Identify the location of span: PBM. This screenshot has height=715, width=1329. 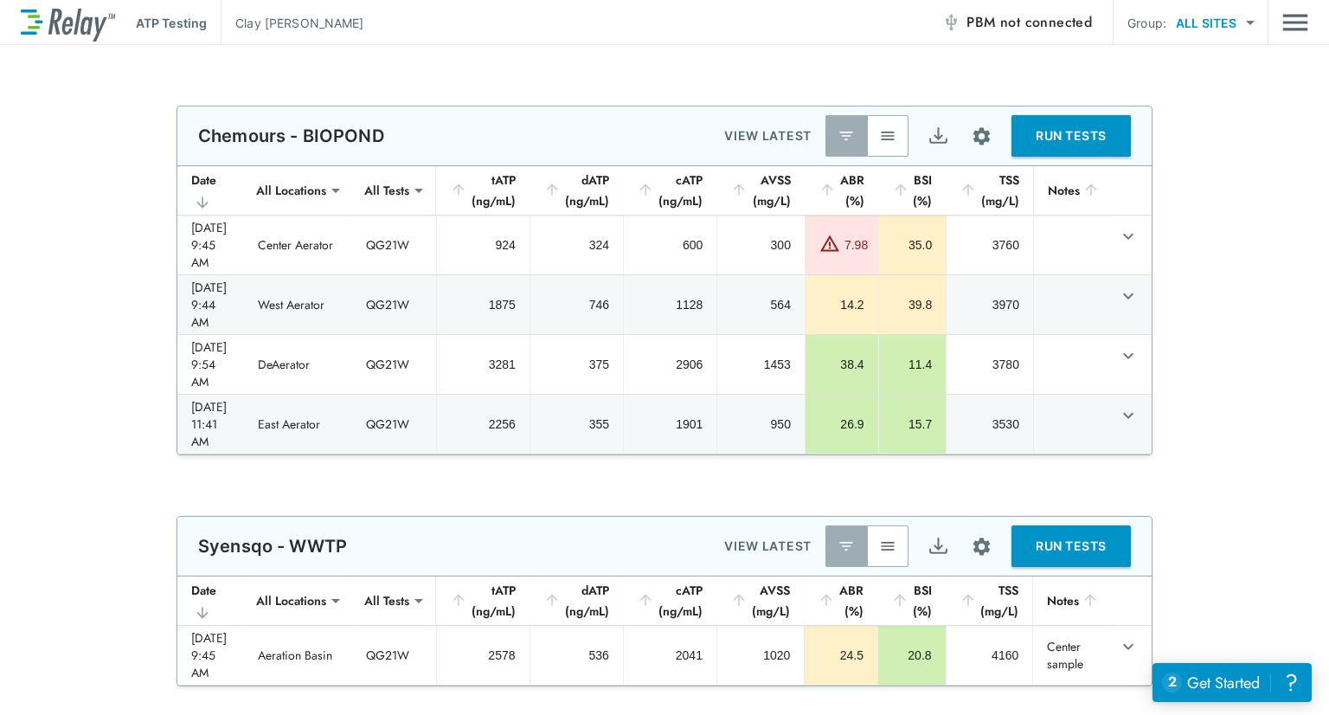
(1029, 22).